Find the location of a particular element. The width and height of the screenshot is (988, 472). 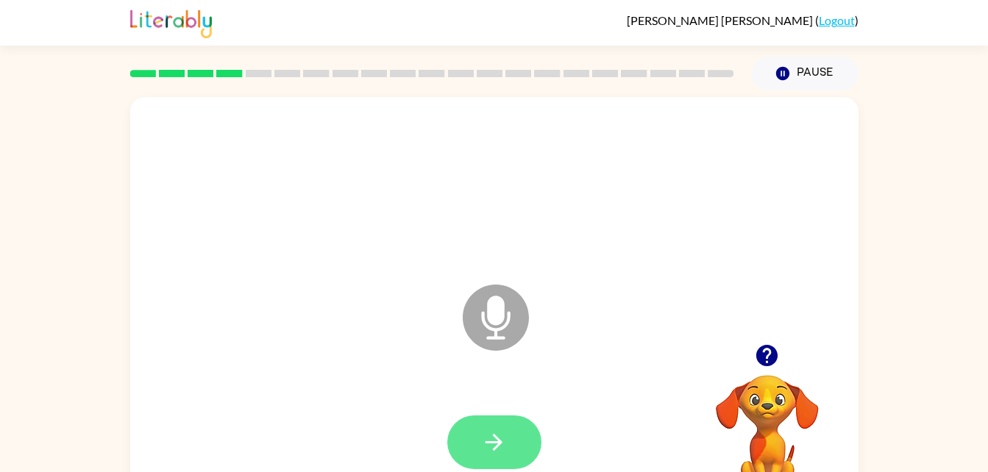

button: Pause is located at coordinates (805, 74).